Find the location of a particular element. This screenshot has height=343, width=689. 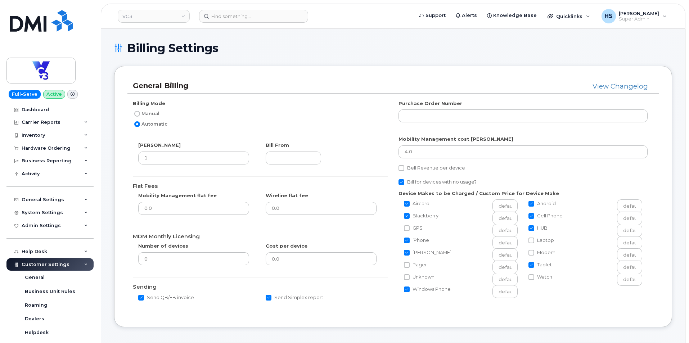

label: Windows Phone is located at coordinates (427, 290).